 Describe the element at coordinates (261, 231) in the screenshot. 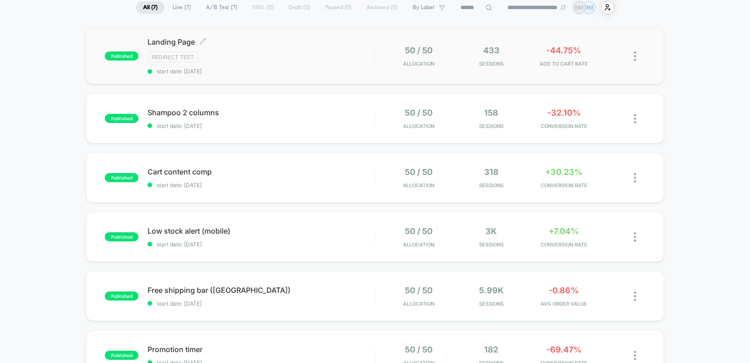

I see `span: Low stock alert (mobile)` at that location.